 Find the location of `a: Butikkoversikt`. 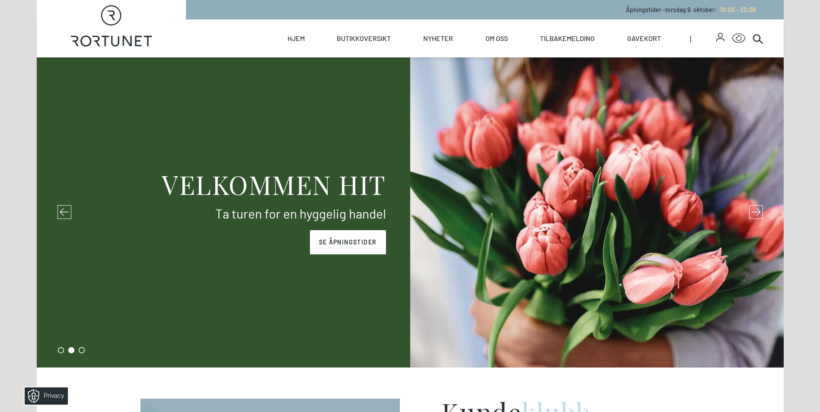

a: Butikkoversikt is located at coordinates (364, 38).